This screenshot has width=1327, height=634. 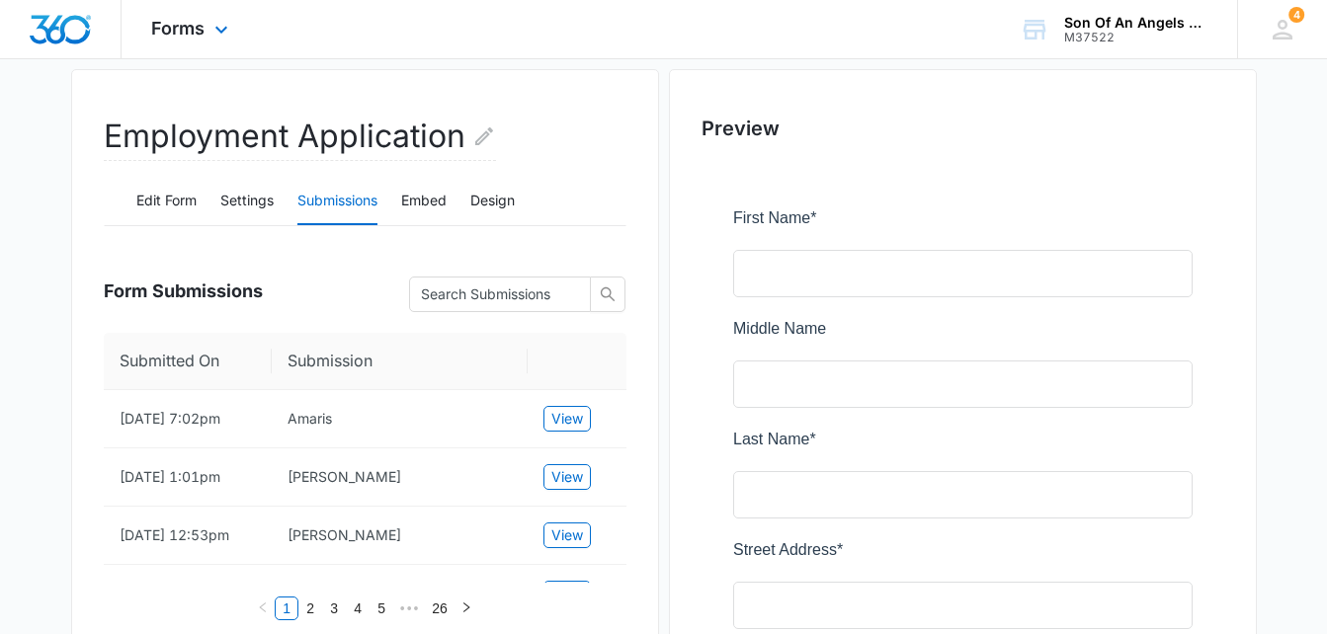 What do you see at coordinates (358, 609) in the screenshot?
I see `li: 4` at bounding box center [358, 609].